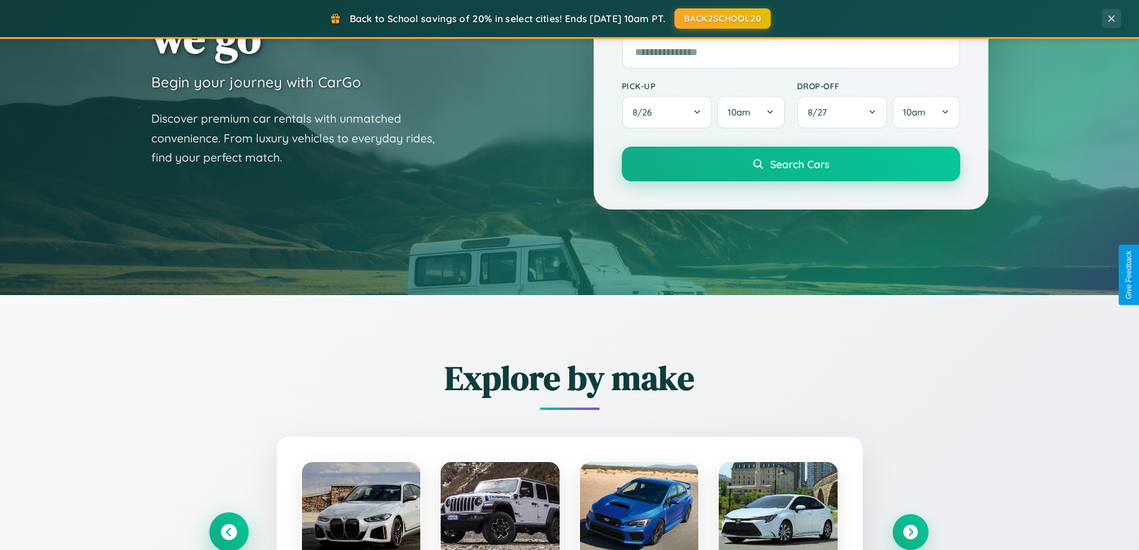 The image size is (1139, 550). Describe the element at coordinates (800, 164) in the screenshot. I see `span: Search Cars` at that location.